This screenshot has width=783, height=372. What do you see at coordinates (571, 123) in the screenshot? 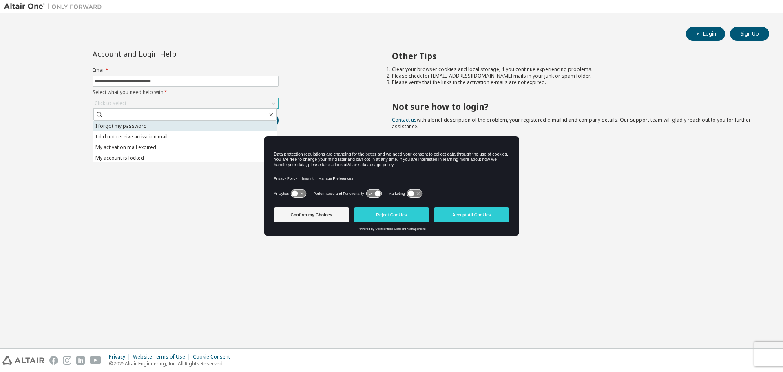
I see `span: with a brief description of the problem, your registered e-mail id and company details. Our suppo...` at bounding box center [571, 123].